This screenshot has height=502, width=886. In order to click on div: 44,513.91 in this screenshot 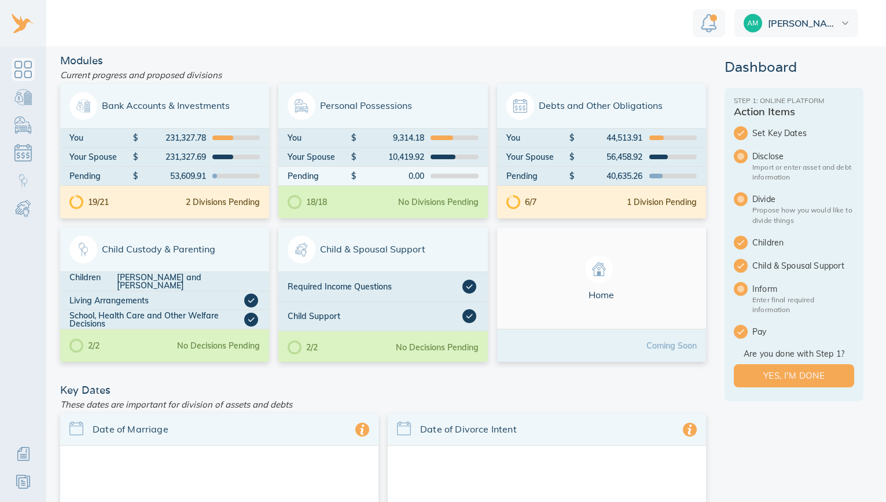, I will do `click(609, 138)`.